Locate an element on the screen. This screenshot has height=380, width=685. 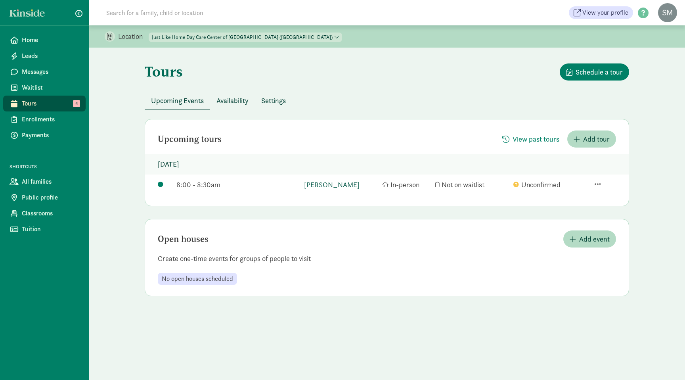
span: Messages is located at coordinates (50, 72).